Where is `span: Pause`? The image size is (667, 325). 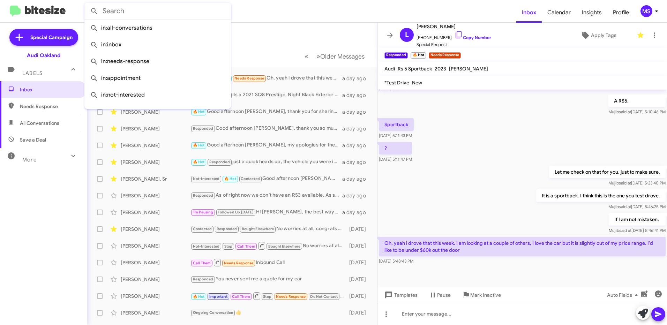 span: Pause is located at coordinates (444, 295).